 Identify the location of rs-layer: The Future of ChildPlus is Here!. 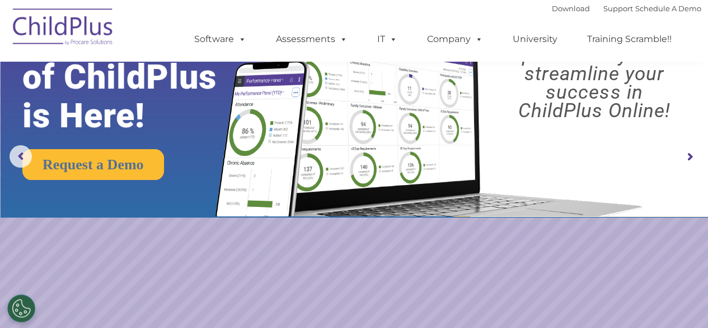
(135, 77).